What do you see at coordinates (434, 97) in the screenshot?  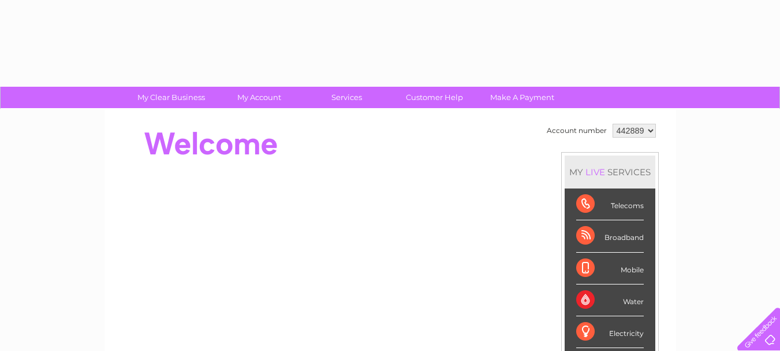 I see `a: Customer Help` at bounding box center [434, 97].